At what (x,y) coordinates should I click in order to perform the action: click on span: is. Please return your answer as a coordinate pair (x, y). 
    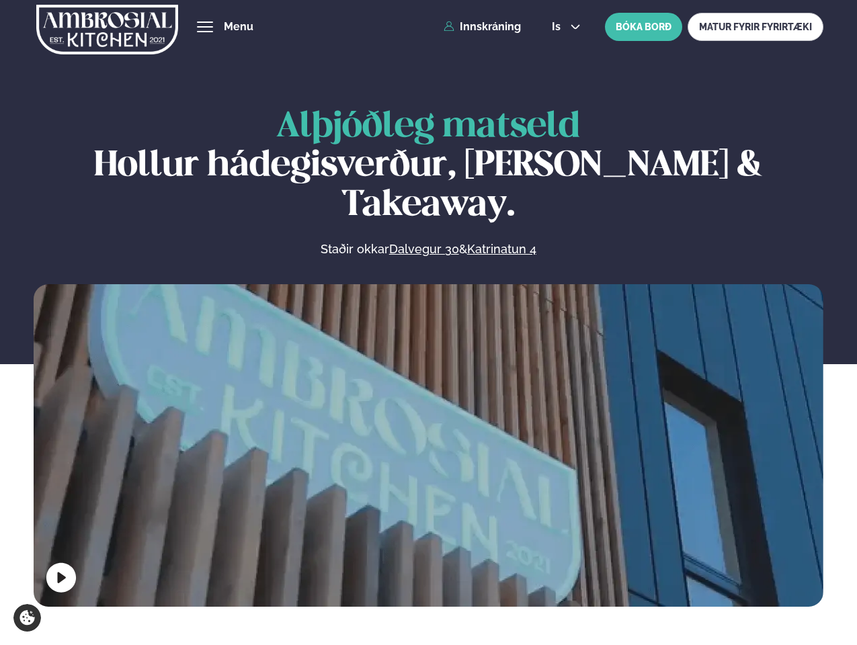
    Looking at the image, I should click on (558, 27).